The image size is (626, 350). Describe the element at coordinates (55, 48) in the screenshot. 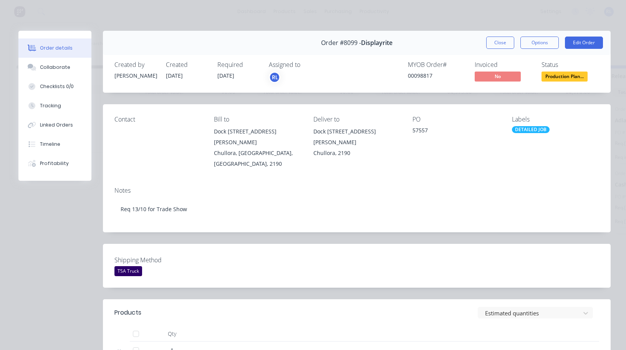

I see `button: Order details` at that location.